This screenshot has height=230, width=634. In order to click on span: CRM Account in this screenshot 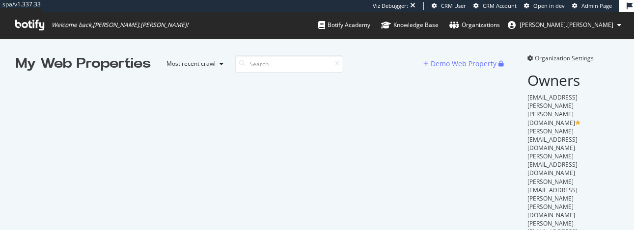, I will do `click(500, 5)`.